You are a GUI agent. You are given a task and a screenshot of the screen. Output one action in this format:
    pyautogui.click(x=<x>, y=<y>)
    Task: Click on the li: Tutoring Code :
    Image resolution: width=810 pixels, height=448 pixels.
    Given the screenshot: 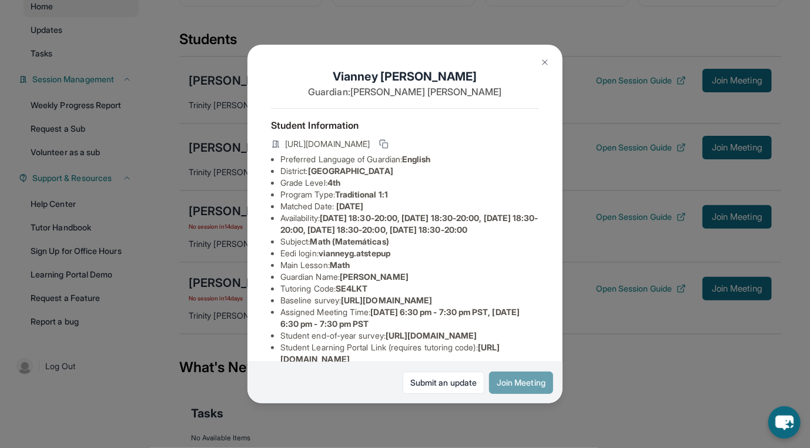 What is the action you would take?
    pyautogui.click(x=410, y=289)
    